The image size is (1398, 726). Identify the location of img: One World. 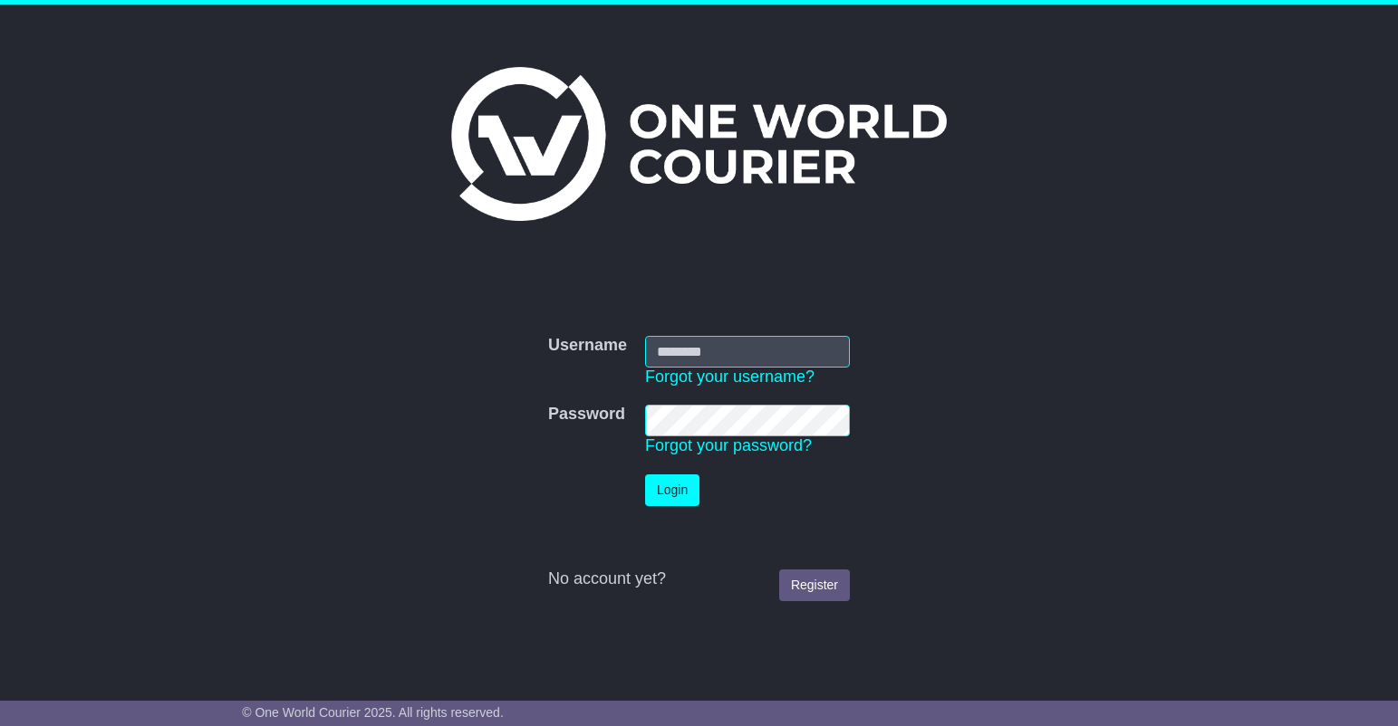
(698, 144).